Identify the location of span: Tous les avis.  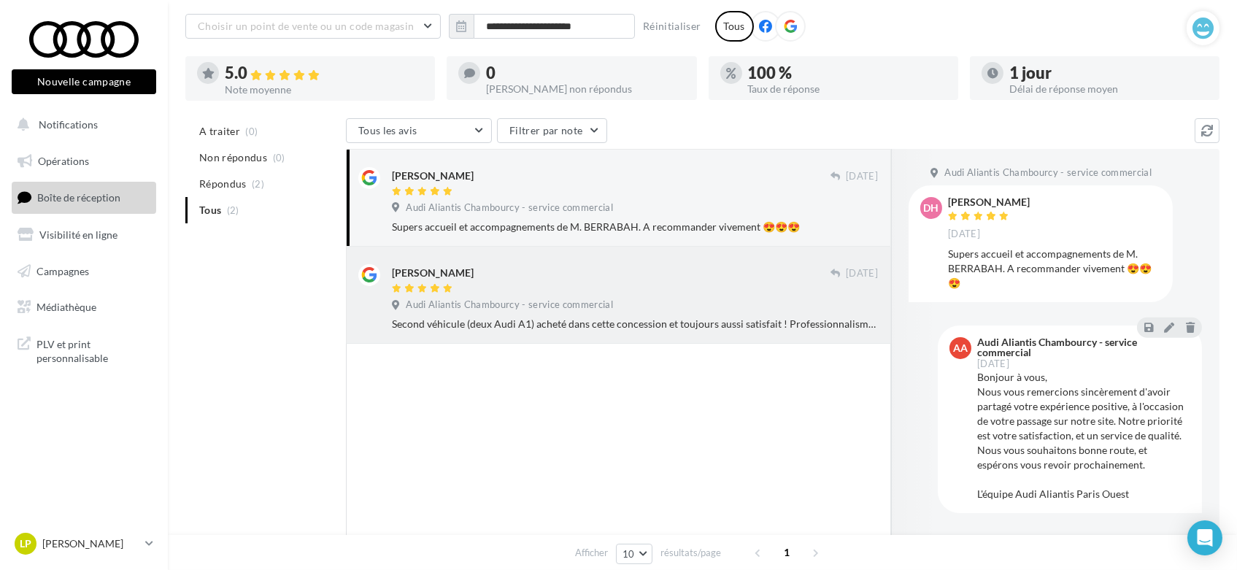
(388, 130).